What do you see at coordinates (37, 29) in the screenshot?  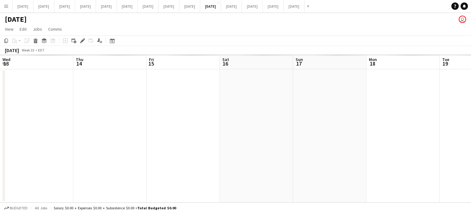 I see `a: Jobs` at bounding box center [37, 29].